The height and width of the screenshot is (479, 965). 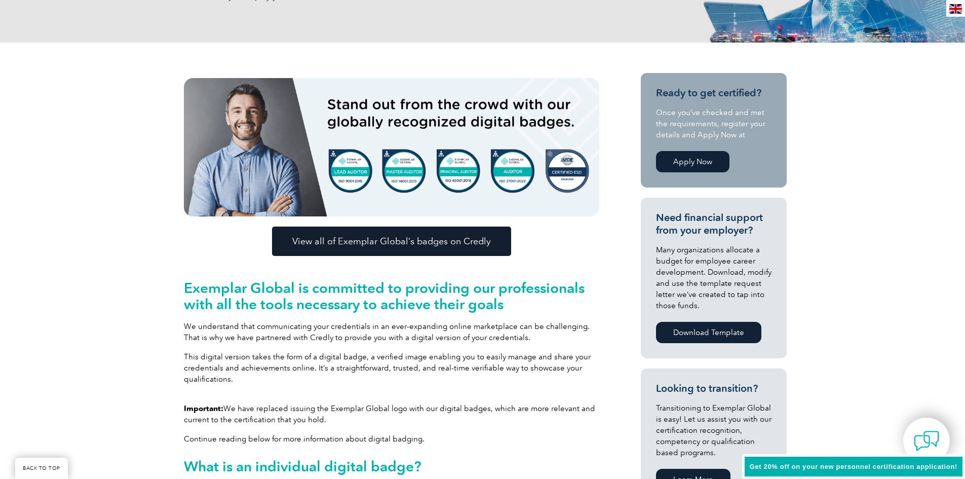 I want to click on p: We have replaced issuing the Exemplar Global logo with our digital badges, which are more relevan..., so click(x=392, y=414).